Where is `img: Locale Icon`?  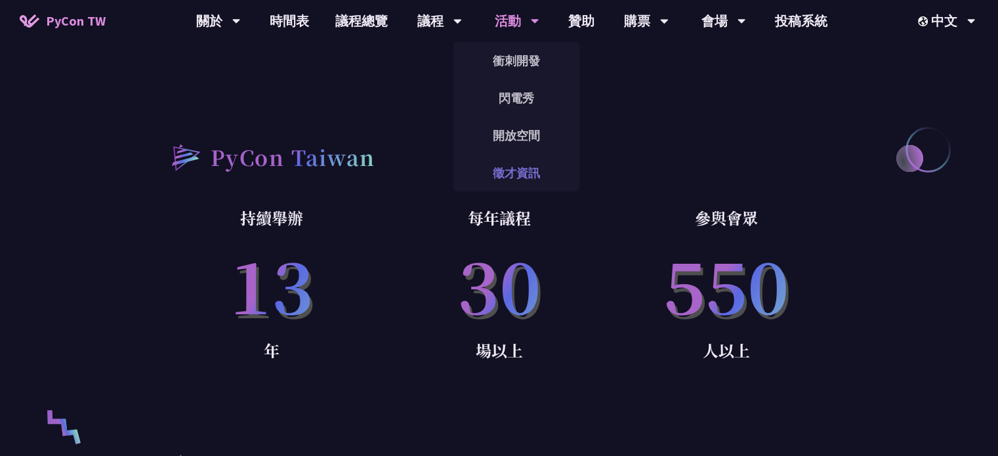 img: Locale Icon is located at coordinates (924, 21).